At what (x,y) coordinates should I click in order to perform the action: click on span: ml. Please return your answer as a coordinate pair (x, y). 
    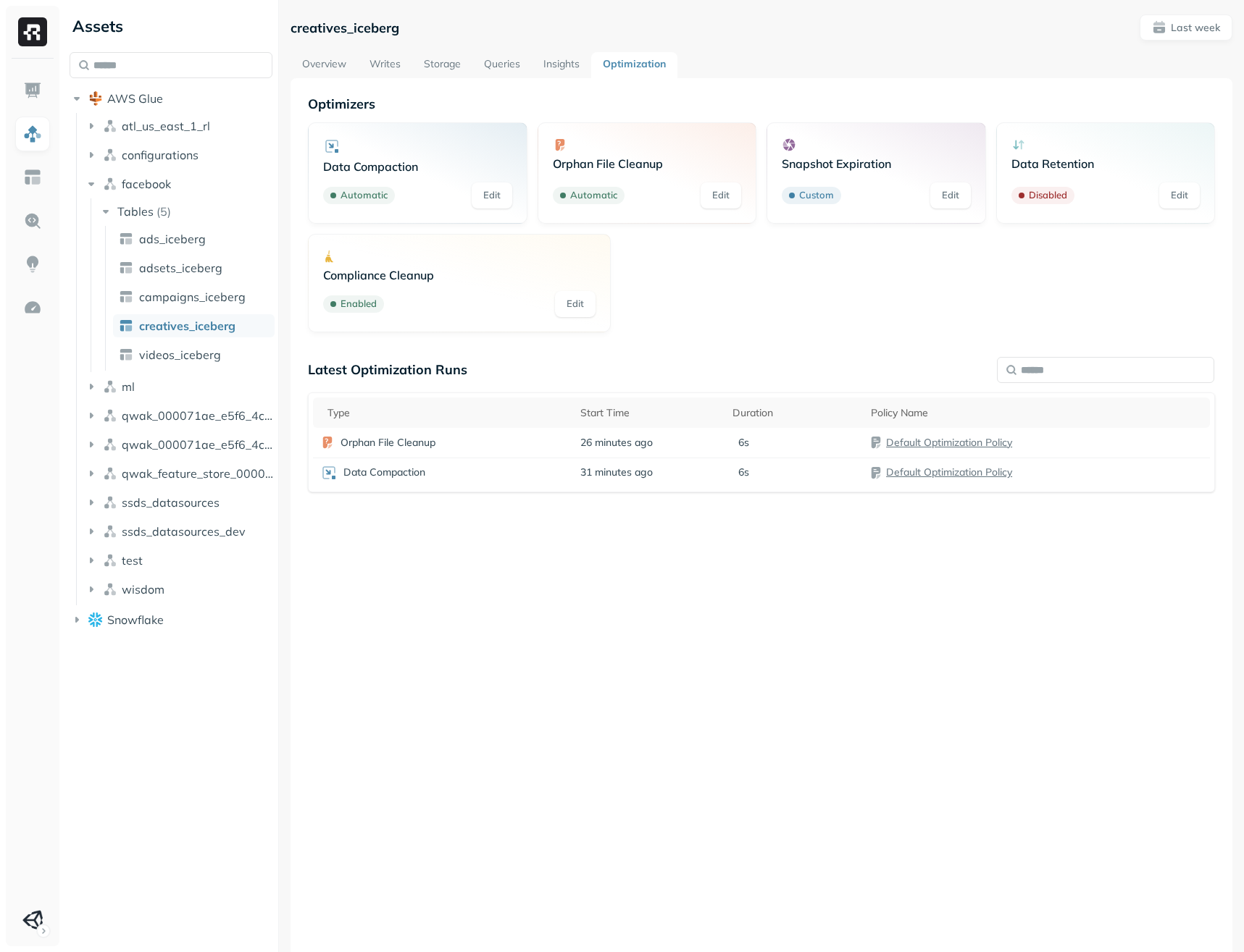
    Looking at the image, I should click on (128, 386).